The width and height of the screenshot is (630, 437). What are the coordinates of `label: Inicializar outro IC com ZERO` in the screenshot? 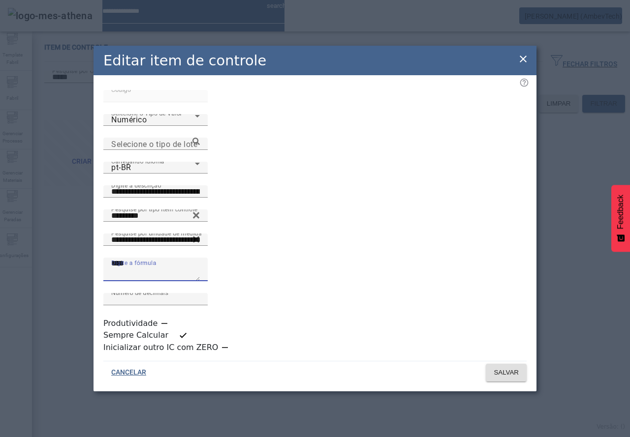 It's located at (161, 348).